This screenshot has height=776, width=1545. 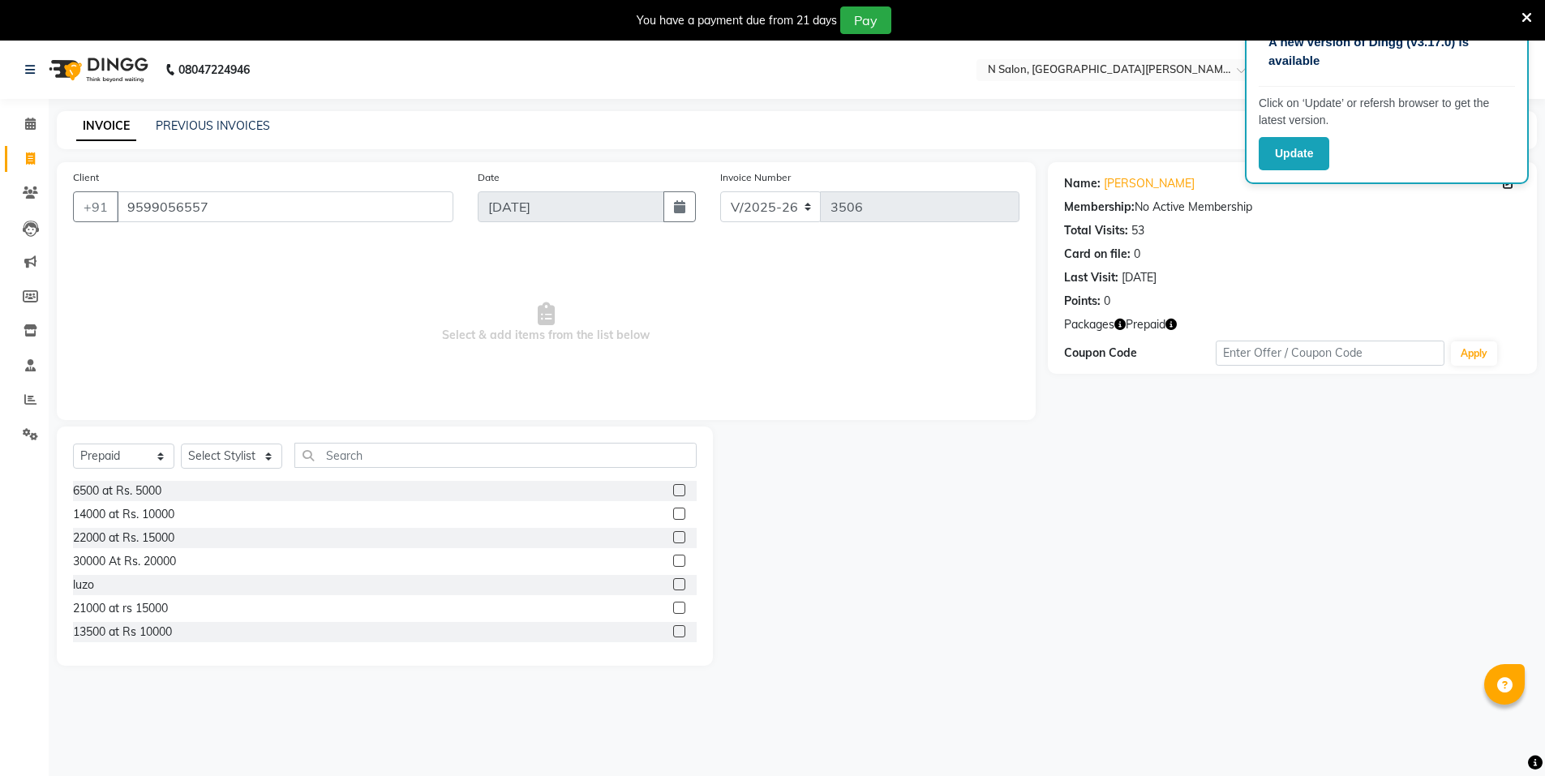 What do you see at coordinates (123, 514) in the screenshot?
I see `div: 14000 at Rs. 10000` at bounding box center [123, 514].